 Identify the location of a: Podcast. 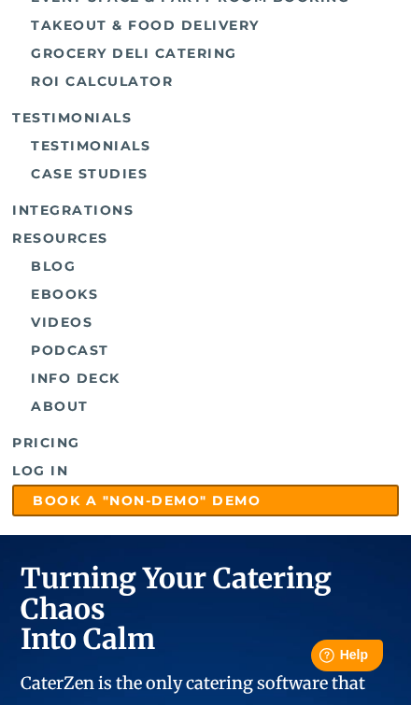
(205, 350).